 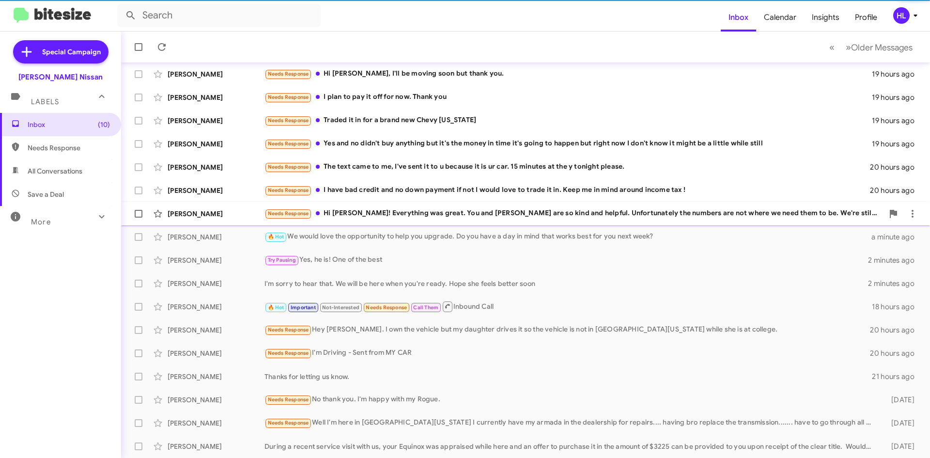 I want to click on nav: Page navigation example, so click(x=871, y=47).